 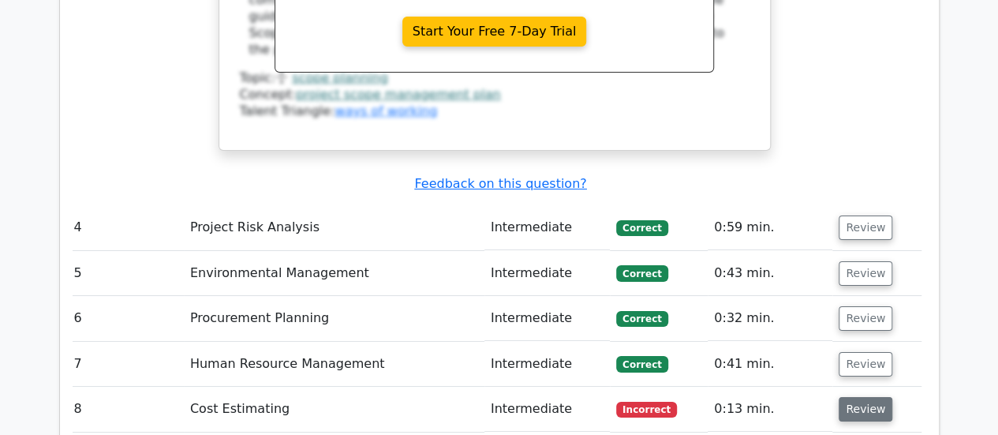 I want to click on td: 0:41 min., so click(x=770, y=364).